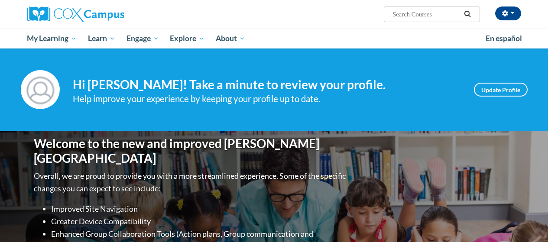 The height and width of the screenshot is (242, 548). Describe the element at coordinates (504, 39) in the screenshot. I see `a: En español` at that location.